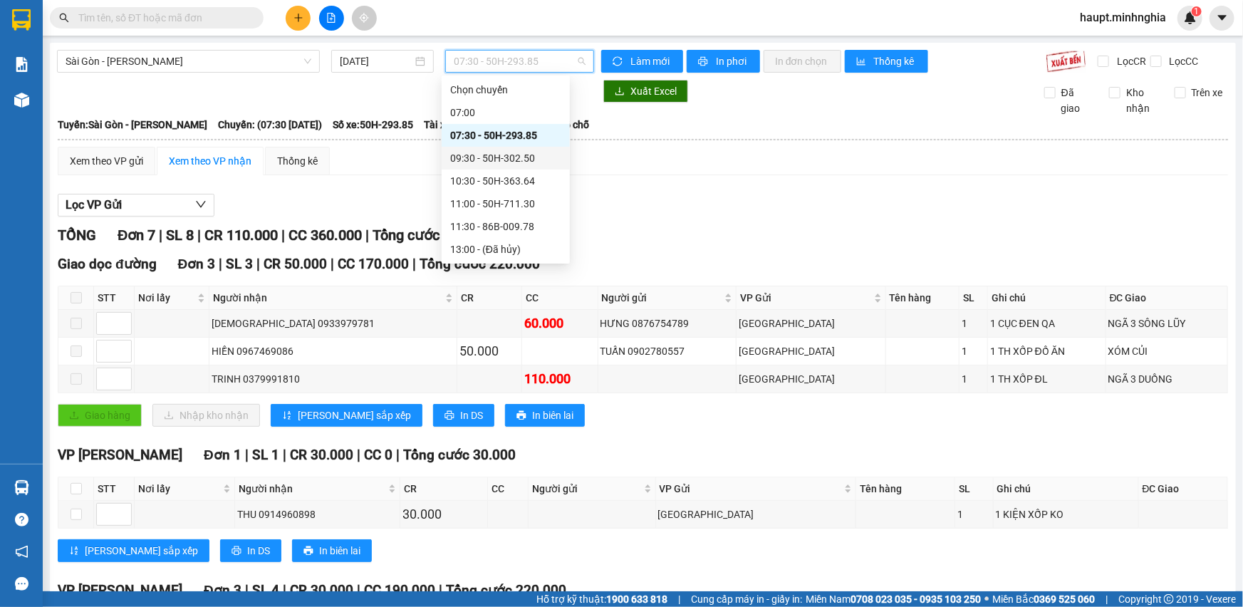 This screenshot has width=1243, height=607. I want to click on span: Giao dọc đường, so click(107, 264).